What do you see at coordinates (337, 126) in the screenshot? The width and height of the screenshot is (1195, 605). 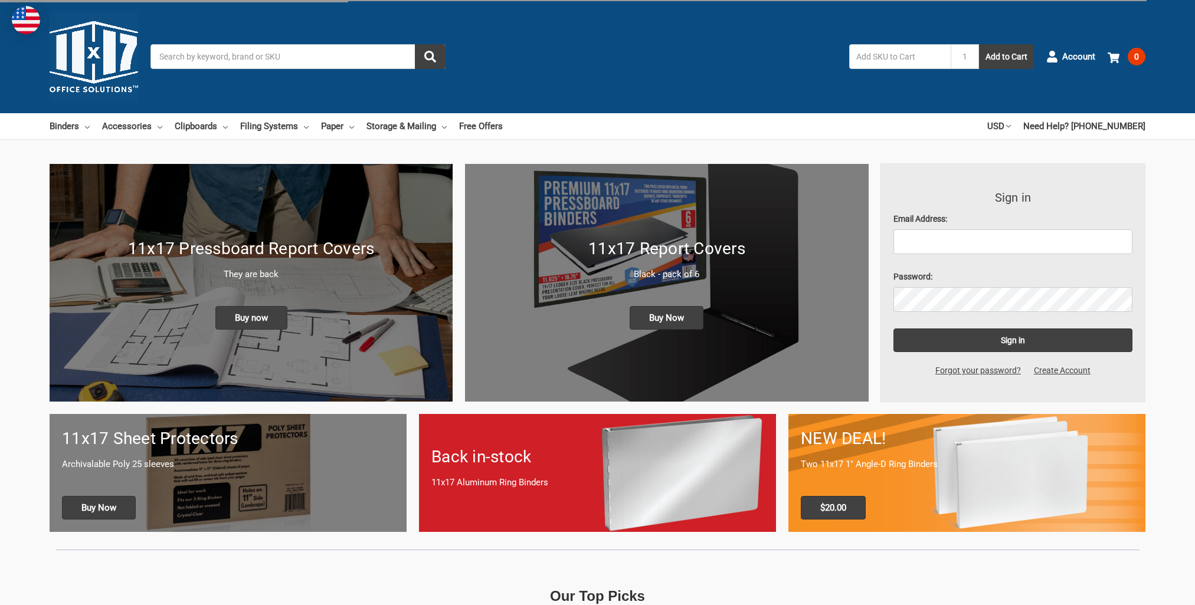 I see `a: Paper` at bounding box center [337, 126].